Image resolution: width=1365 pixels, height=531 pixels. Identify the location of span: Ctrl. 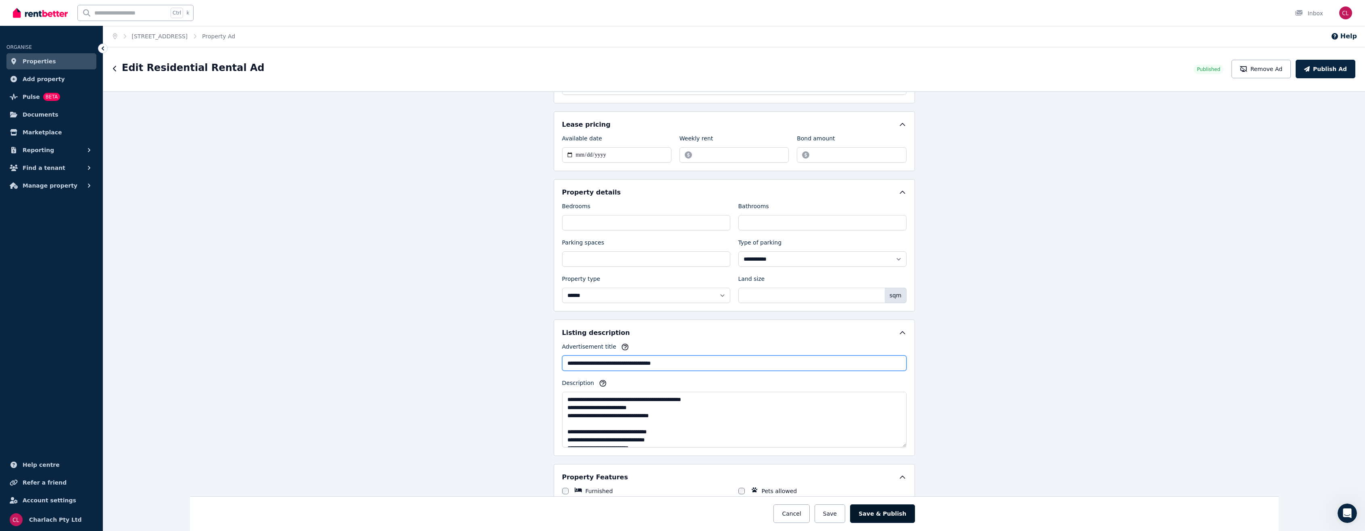
(177, 13).